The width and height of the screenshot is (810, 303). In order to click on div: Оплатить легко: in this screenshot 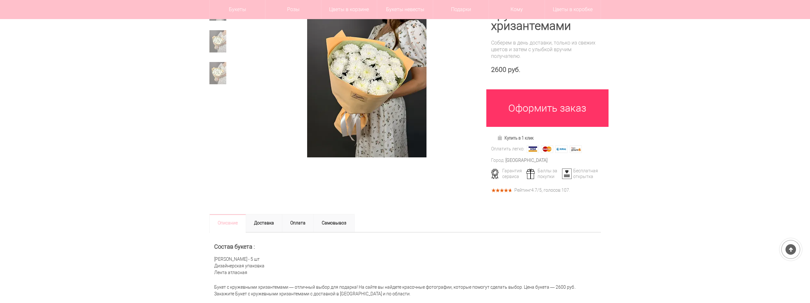, I will do `click(508, 149)`.